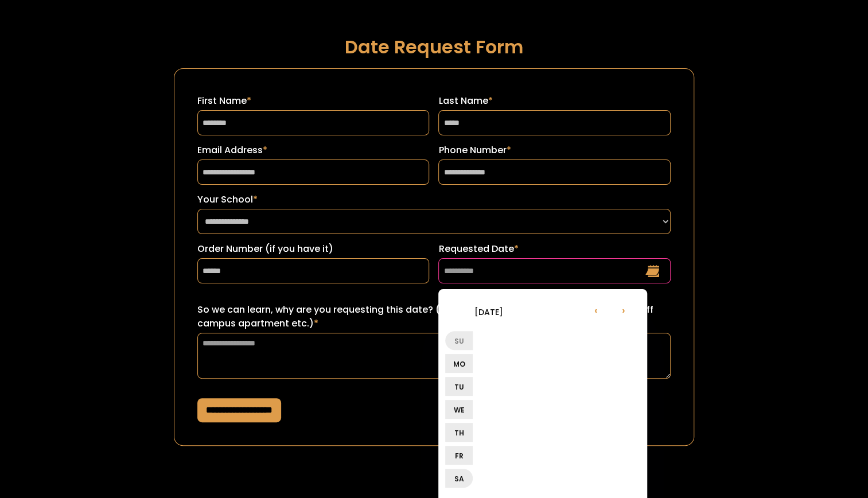  Describe the element at coordinates (434, 317) in the screenshot. I see `label: So we can learn, why are you requesting this date? (ex: sorority recruitment, lease turn over for...` at that location.